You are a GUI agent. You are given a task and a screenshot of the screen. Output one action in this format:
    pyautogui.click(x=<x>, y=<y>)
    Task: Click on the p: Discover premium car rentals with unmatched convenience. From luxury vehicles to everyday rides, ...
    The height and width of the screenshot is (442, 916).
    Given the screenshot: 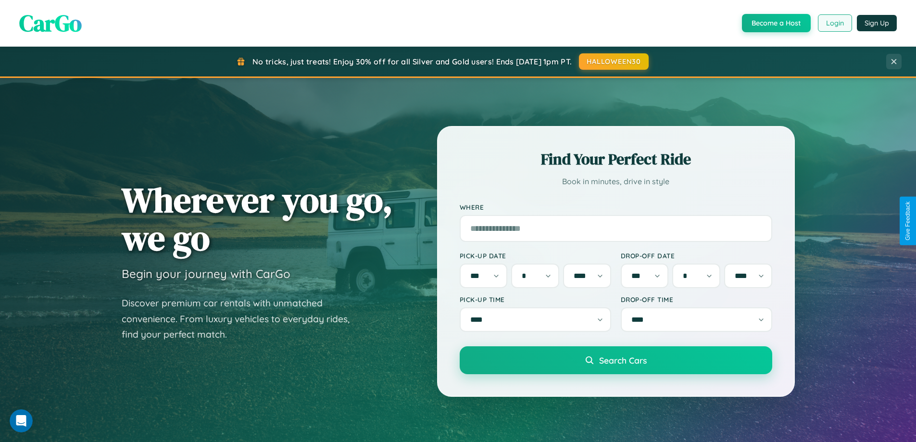 What is the action you would take?
    pyautogui.click(x=242, y=319)
    